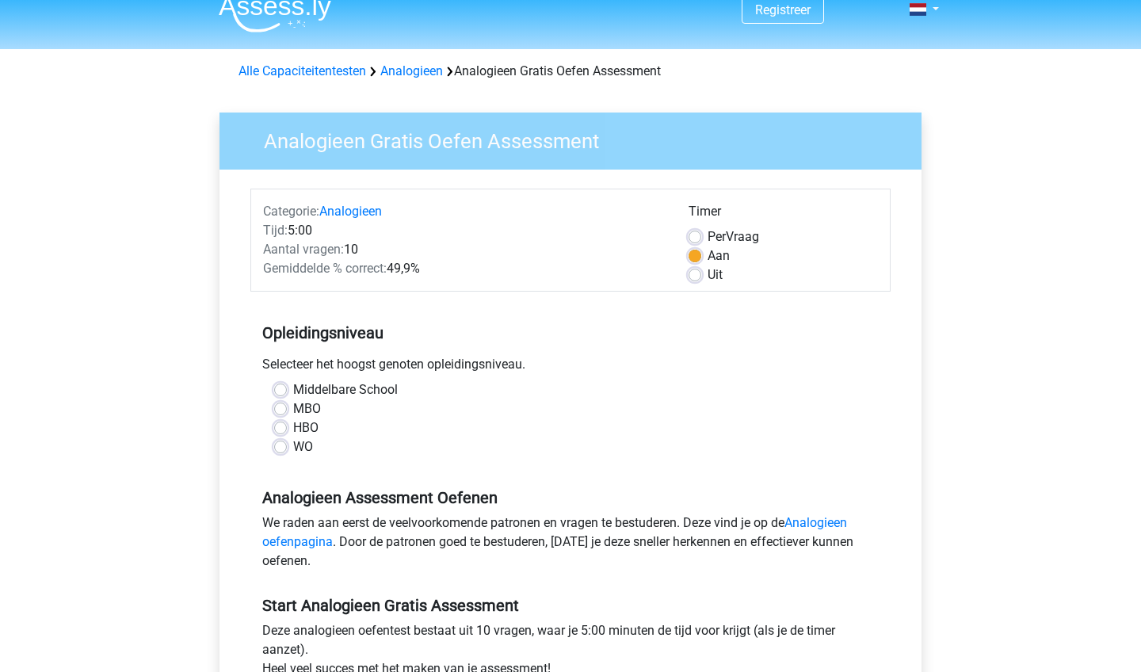 This screenshot has height=672, width=1141. What do you see at coordinates (716, 236) in the screenshot?
I see `span: Per` at bounding box center [716, 236].